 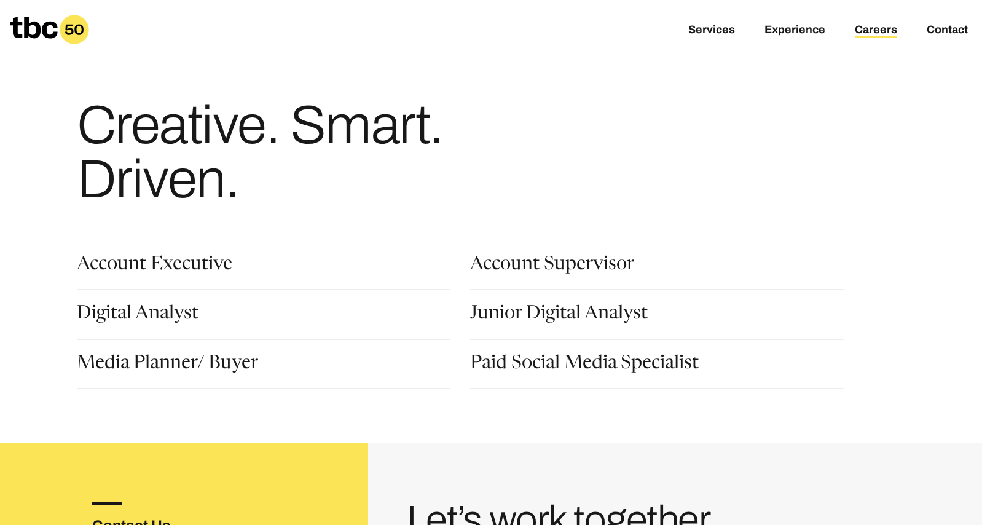 What do you see at coordinates (138, 315) in the screenshot?
I see `a: Digital Analyst` at bounding box center [138, 315].